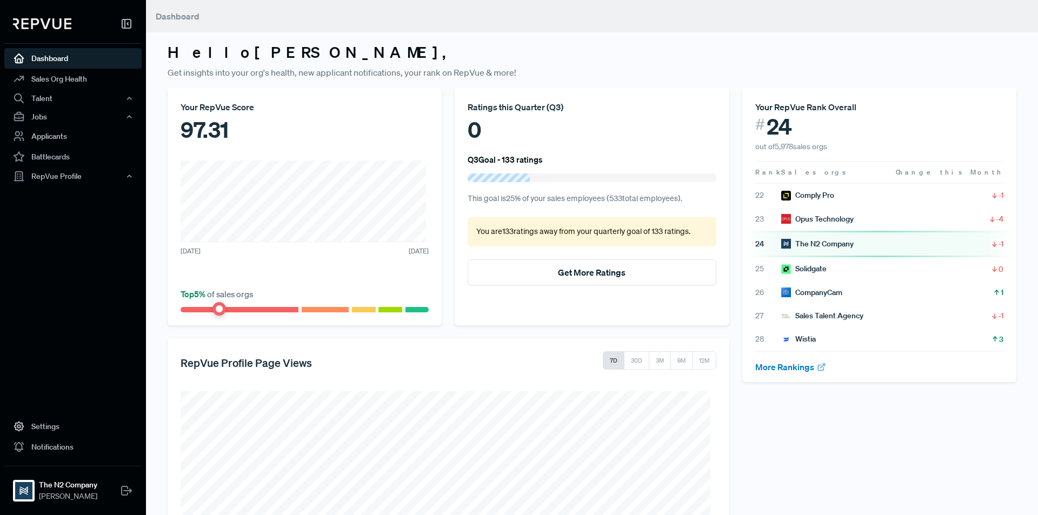  What do you see at coordinates (592, 130) in the screenshot?
I see `div: 0` at bounding box center [592, 130].